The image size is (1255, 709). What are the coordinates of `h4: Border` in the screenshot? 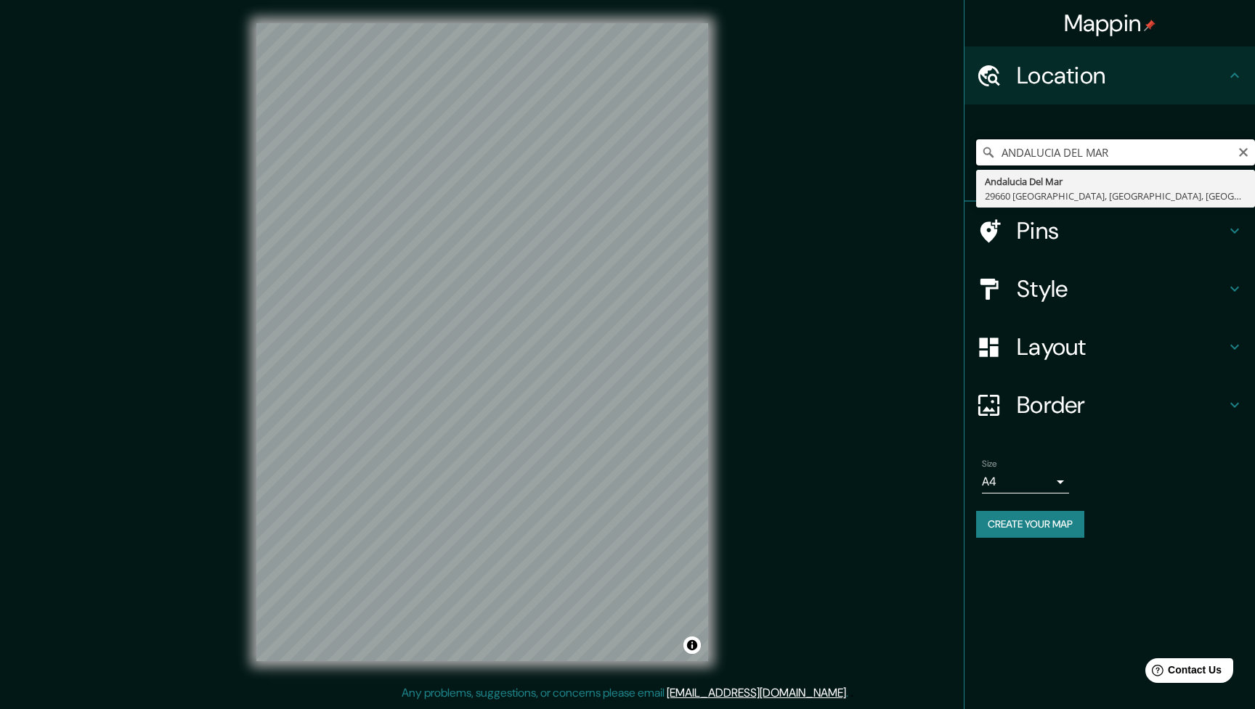 It's located at (1121, 405).